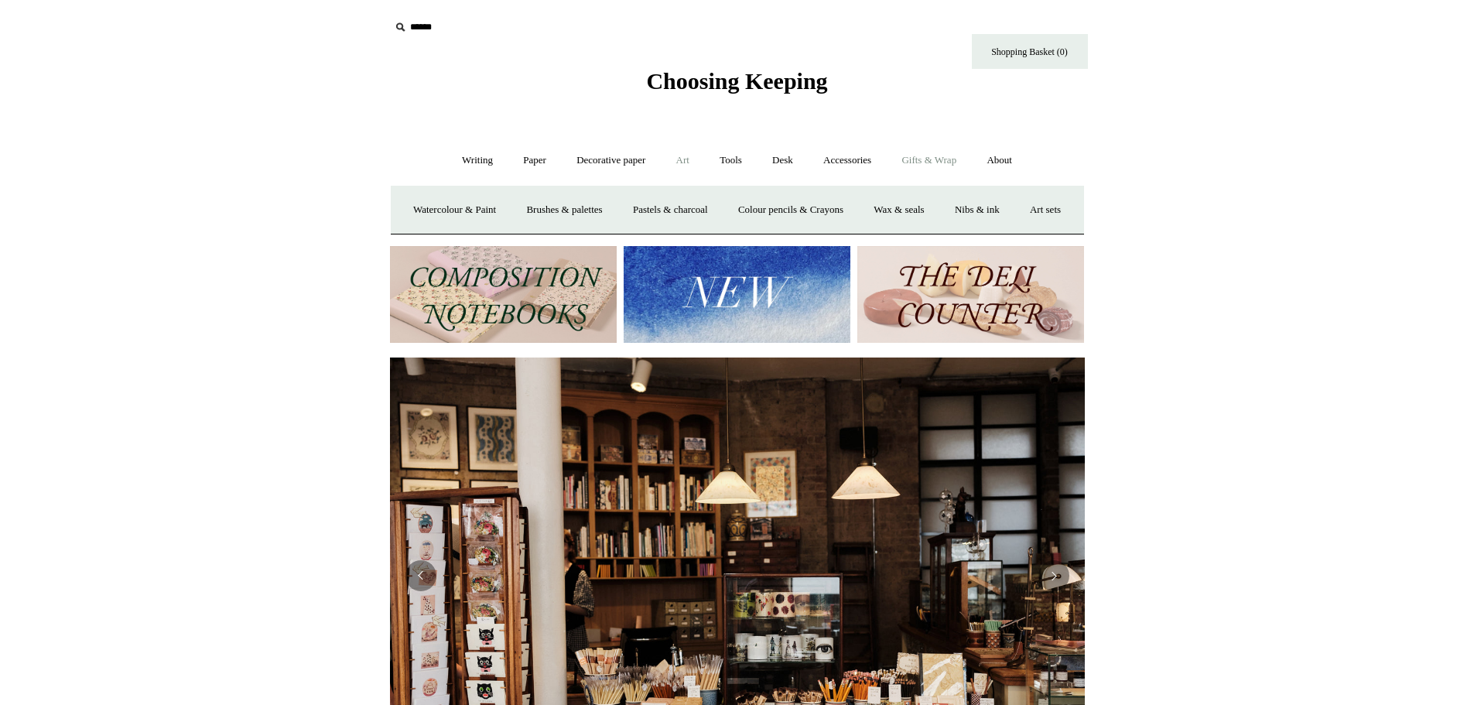 This screenshot has width=1474, height=705. What do you see at coordinates (783, 160) in the screenshot?
I see `a: Desk` at bounding box center [783, 160].